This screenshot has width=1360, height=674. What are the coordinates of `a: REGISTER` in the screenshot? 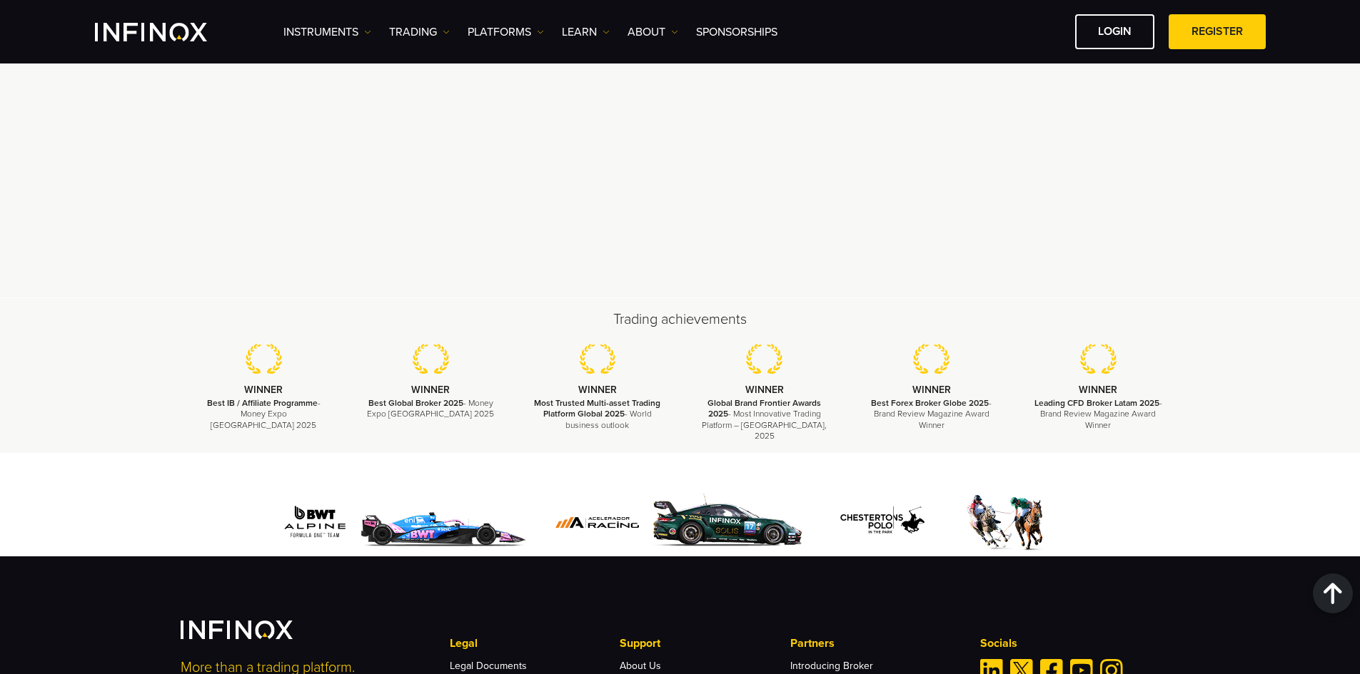 It's located at (1217, 31).